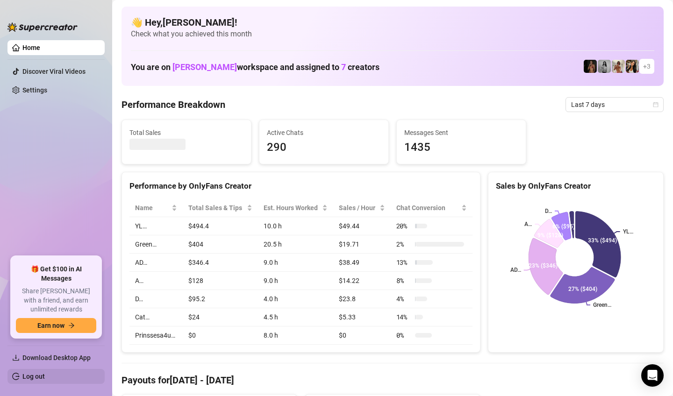 Image resolution: width=673 pixels, height=396 pixels. What do you see at coordinates (528, 224) in the screenshot?
I see `text: A…` at bounding box center [528, 224].